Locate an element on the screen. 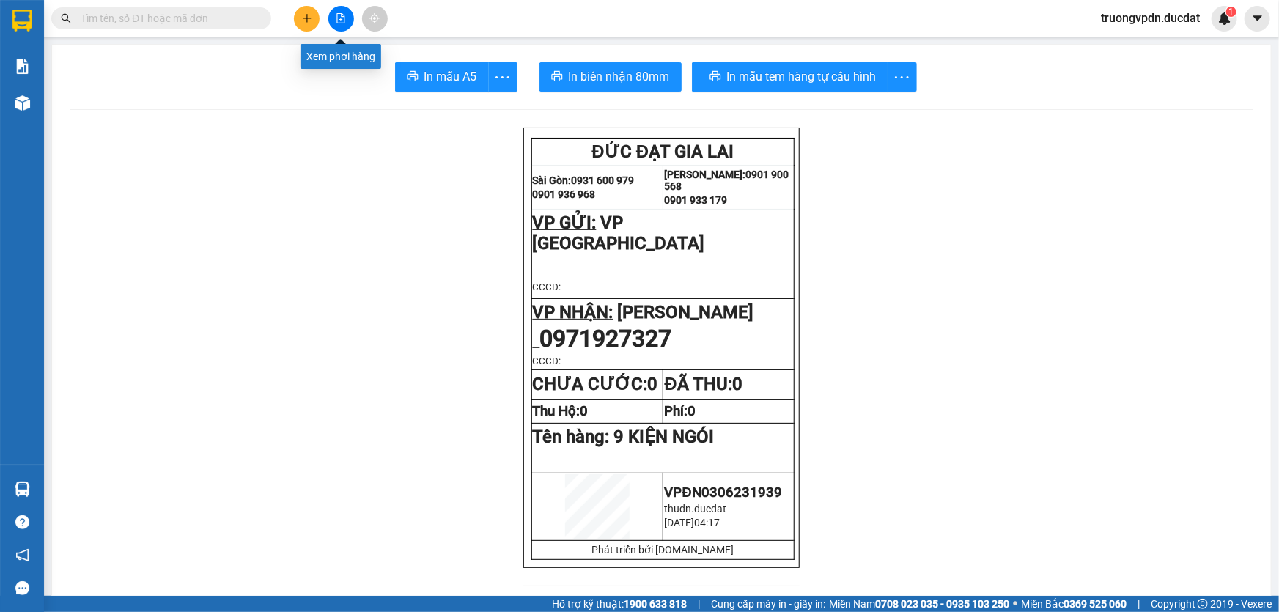  span: Miền Bắc is located at coordinates (1074, 604).